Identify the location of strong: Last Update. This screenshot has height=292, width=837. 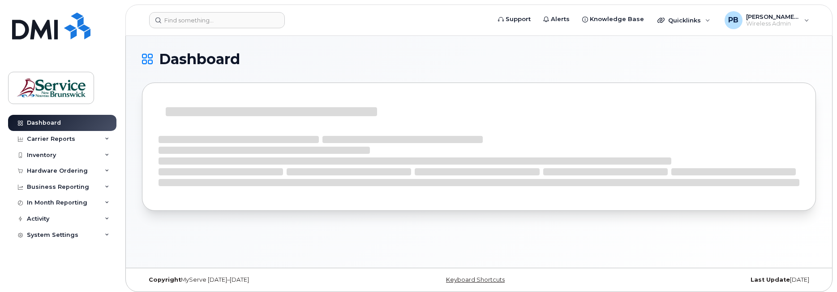
(770, 279).